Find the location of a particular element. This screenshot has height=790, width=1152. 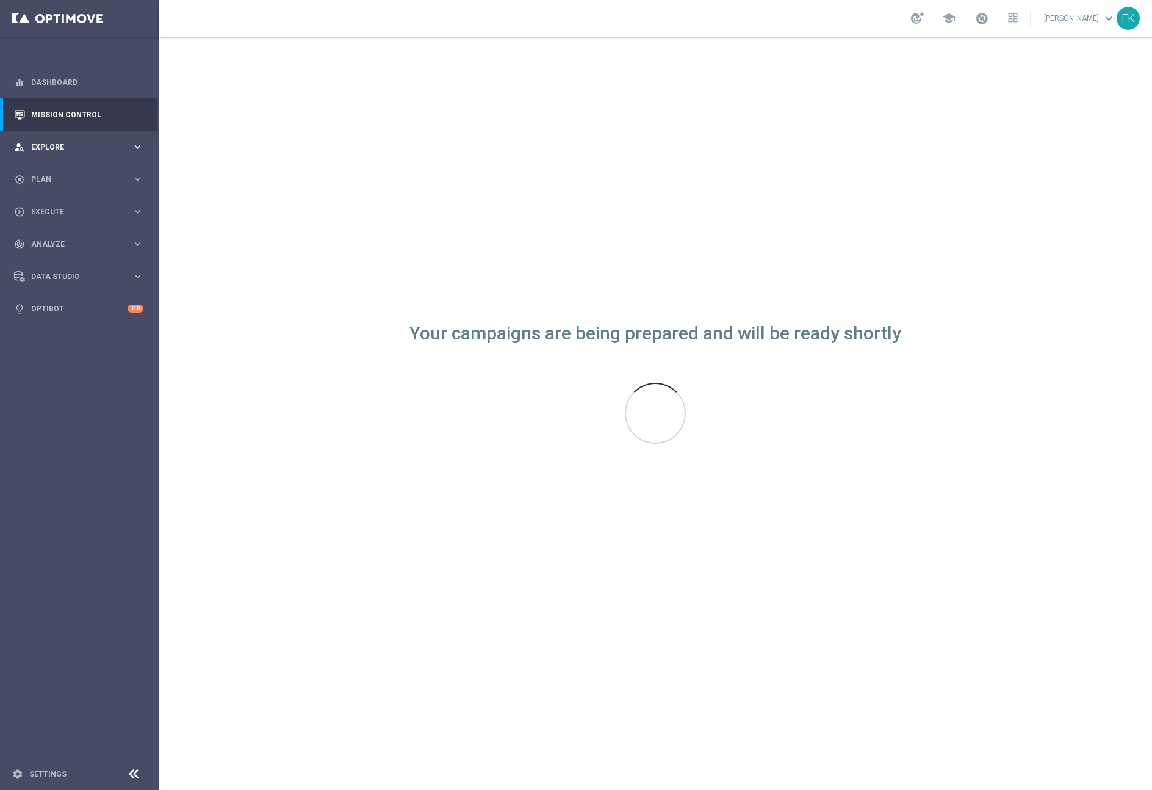

i: equalizer is located at coordinates (20, 82).